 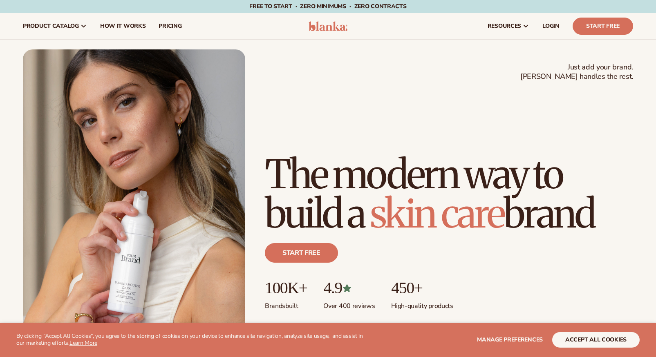 I want to click on span: skin care, so click(x=437, y=214).